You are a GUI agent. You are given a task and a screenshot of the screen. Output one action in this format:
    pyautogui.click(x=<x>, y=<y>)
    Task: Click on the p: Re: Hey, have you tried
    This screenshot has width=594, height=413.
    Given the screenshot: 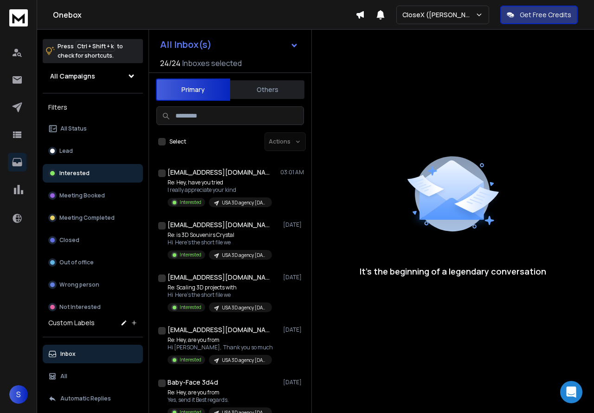 What is the action you would take?
    pyautogui.click(x=220, y=182)
    